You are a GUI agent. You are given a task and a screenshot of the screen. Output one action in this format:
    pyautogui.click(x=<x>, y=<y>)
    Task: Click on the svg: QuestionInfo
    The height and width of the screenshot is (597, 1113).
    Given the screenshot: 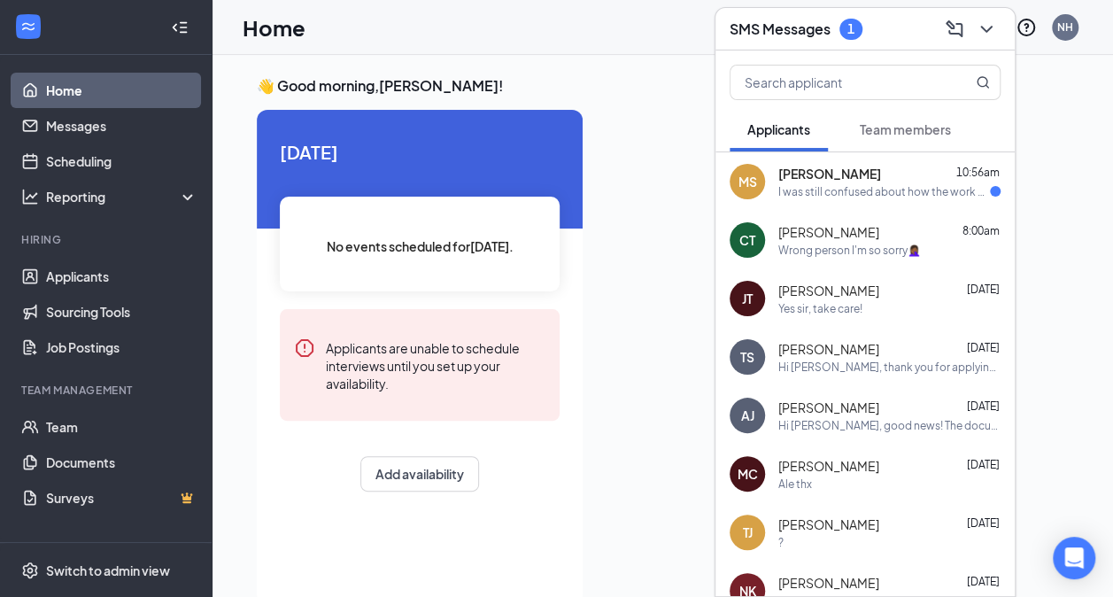 What is the action you would take?
    pyautogui.click(x=1026, y=27)
    